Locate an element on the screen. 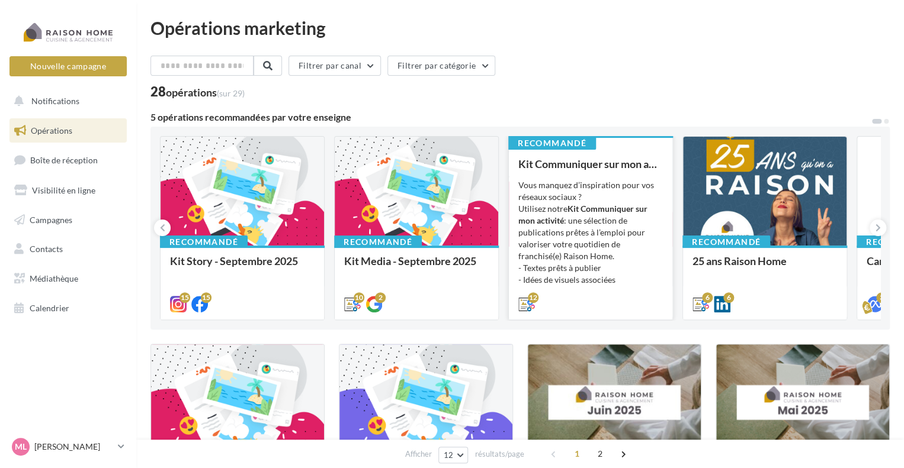 This screenshot has width=904, height=468. a: Visibilité en ligne is located at coordinates (68, 191).